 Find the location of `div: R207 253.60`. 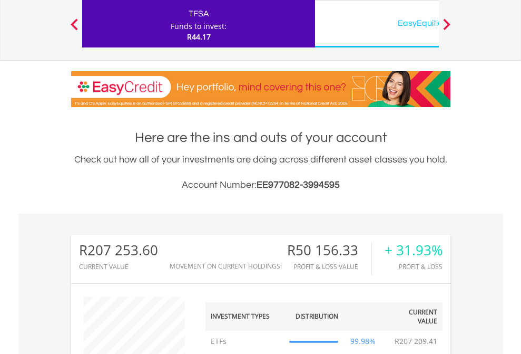

div: R207 253.60 is located at coordinates (119, 250).